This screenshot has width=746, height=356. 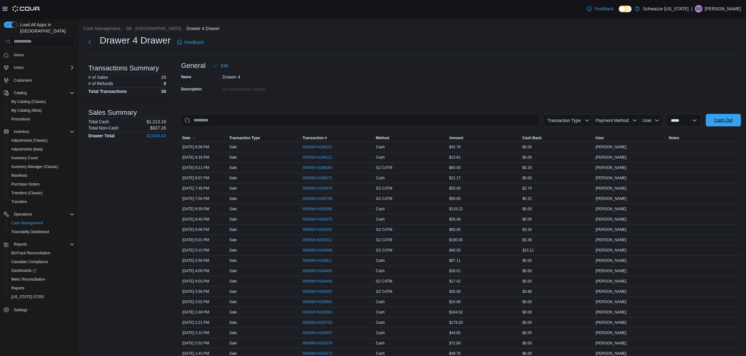 I want to click on span: $87.11, so click(x=455, y=261).